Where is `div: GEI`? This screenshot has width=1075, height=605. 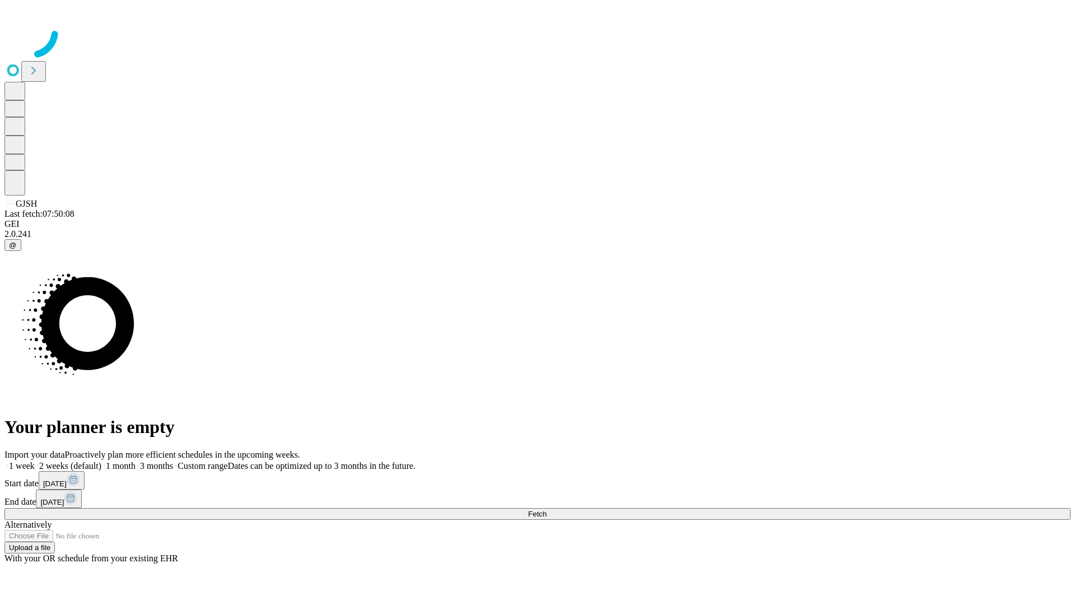
div: GEI is located at coordinates (537, 224).